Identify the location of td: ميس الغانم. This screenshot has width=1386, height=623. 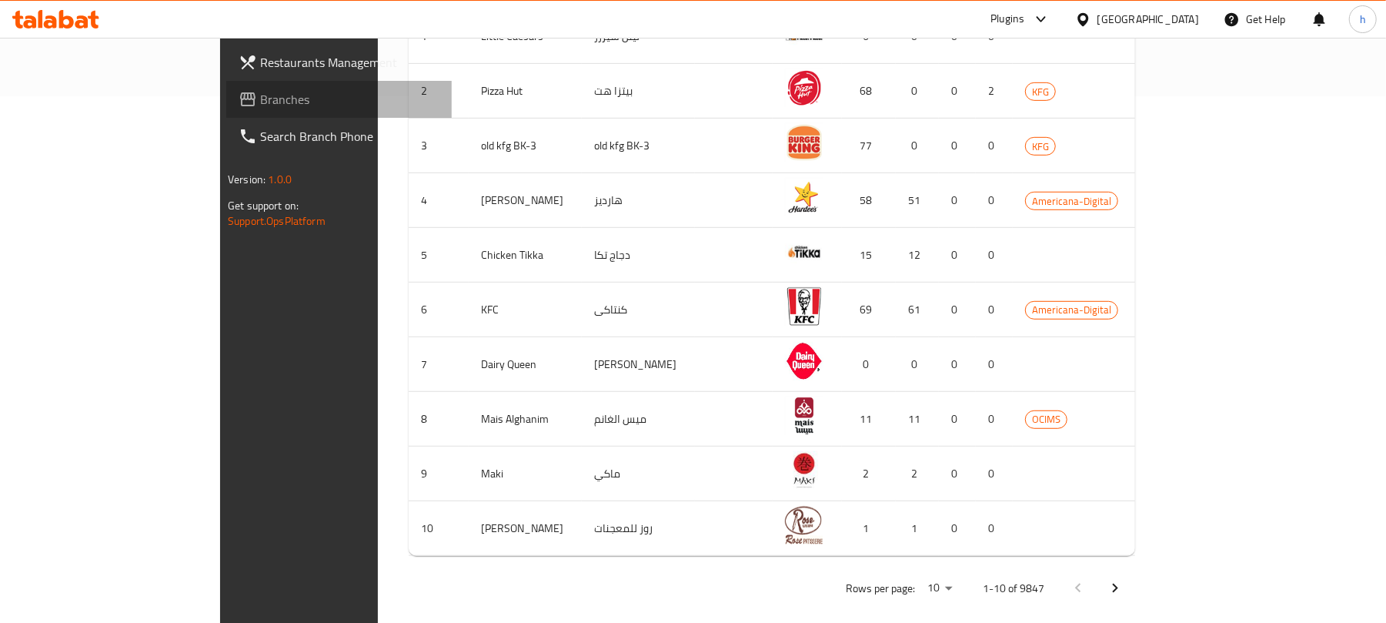
(638, 419).